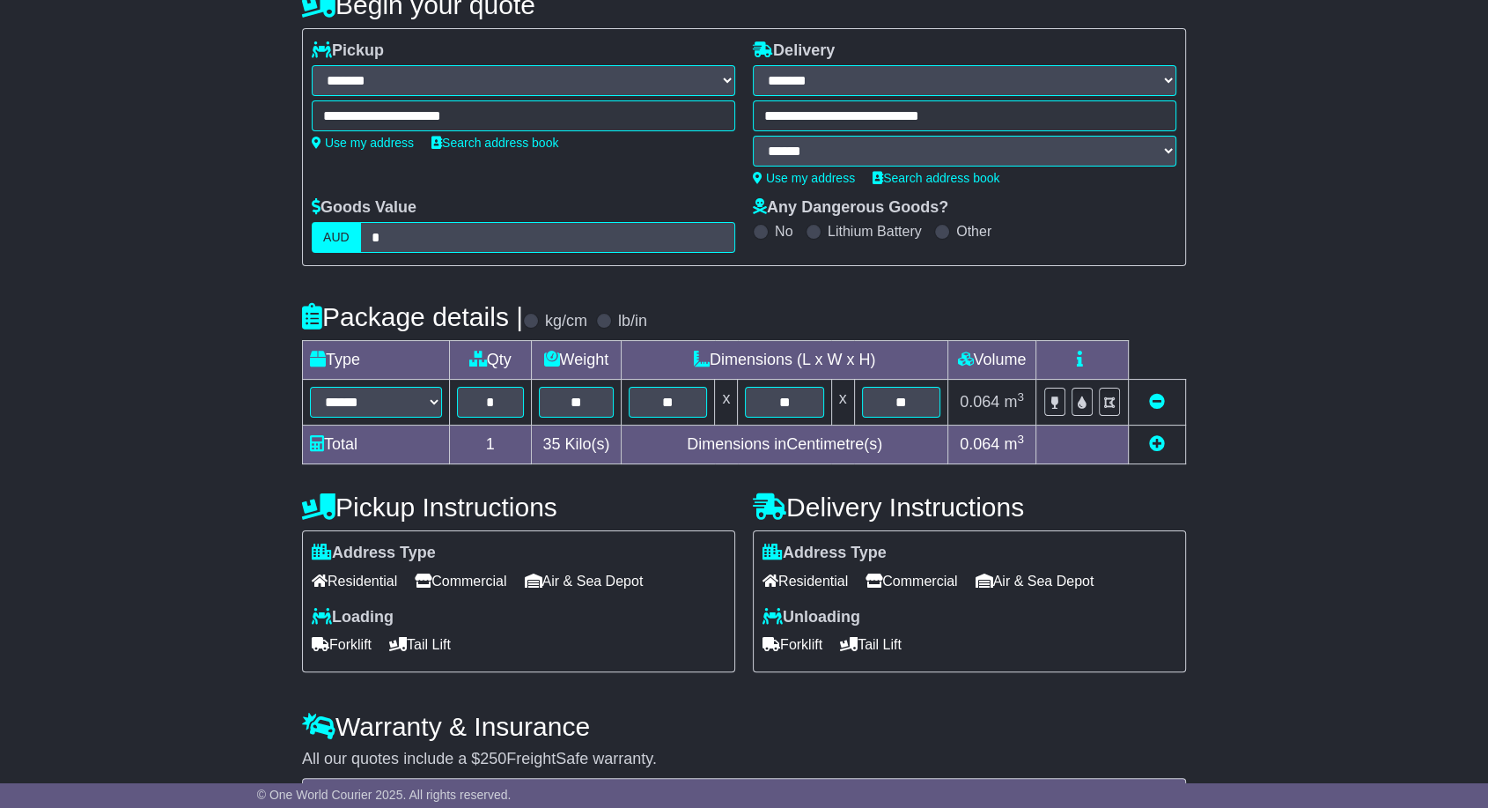  I want to click on span: 35, so click(551, 444).